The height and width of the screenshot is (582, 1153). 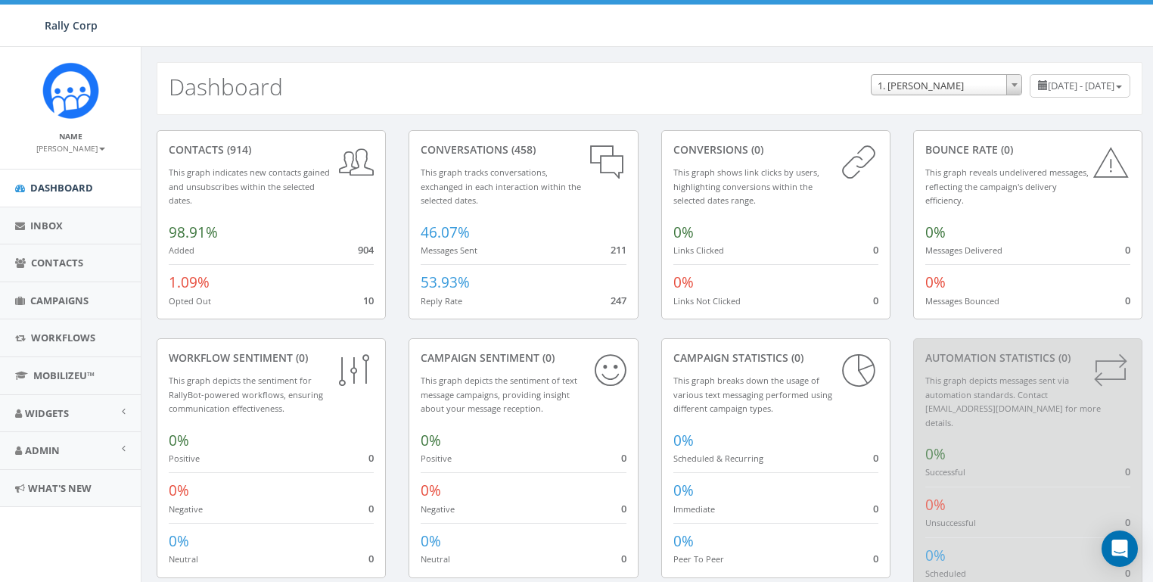 What do you see at coordinates (249, 186) in the screenshot?
I see `small: This graph indicates new contacts gained and unsubscribes within the selected dates.` at bounding box center [249, 186].